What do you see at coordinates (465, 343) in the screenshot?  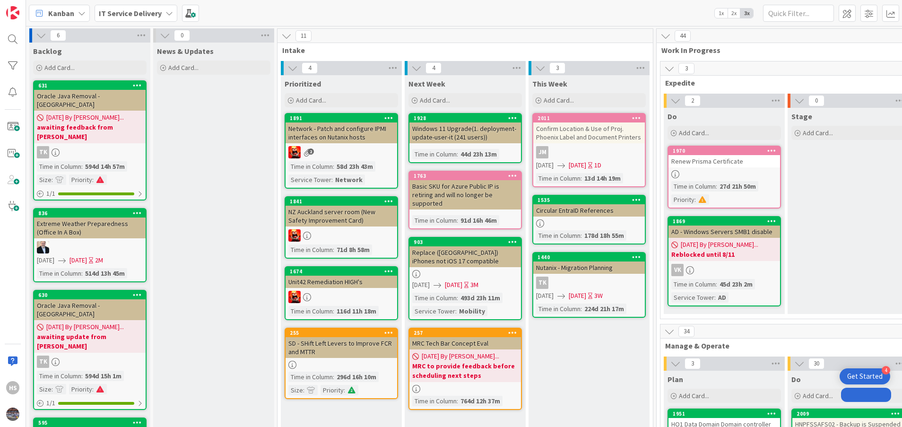 I see `div: MRC Tech Bar Concept Eval` at bounding box center [465, 343].